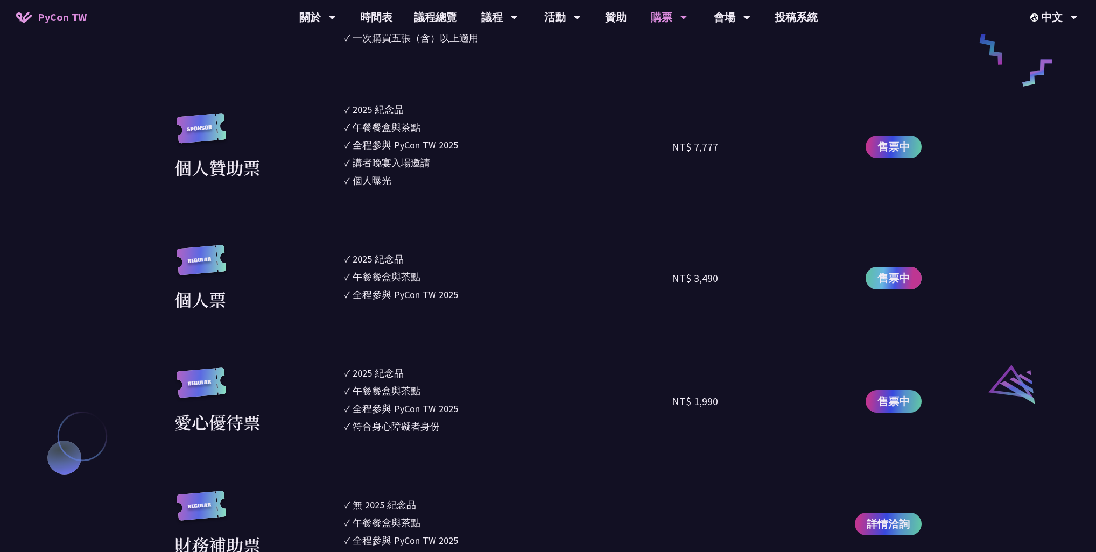 This screenshot has height=552, width=1096. I want to click on div: 愛心優待票, so click(217, 422).